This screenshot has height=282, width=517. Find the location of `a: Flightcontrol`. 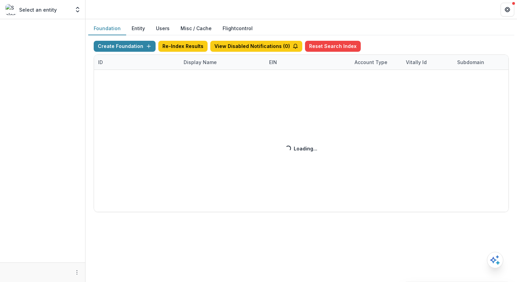

a: Flightcontrol is located at coordinates (238, 28).